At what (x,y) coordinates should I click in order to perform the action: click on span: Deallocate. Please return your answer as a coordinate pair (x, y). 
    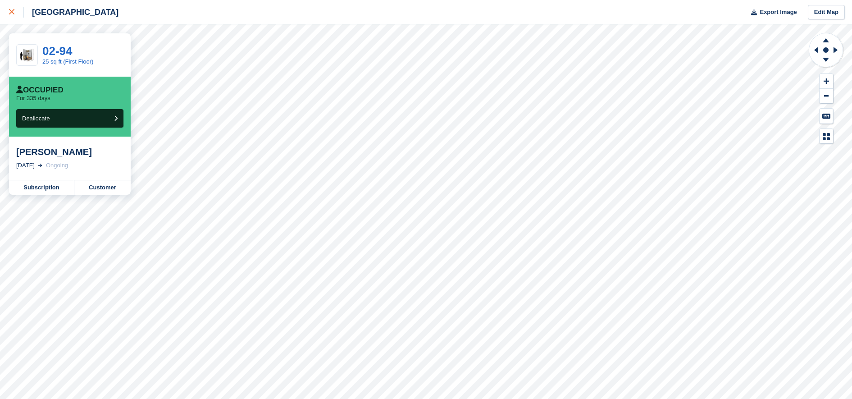
    Looking at the image, I should click on (36, 118).